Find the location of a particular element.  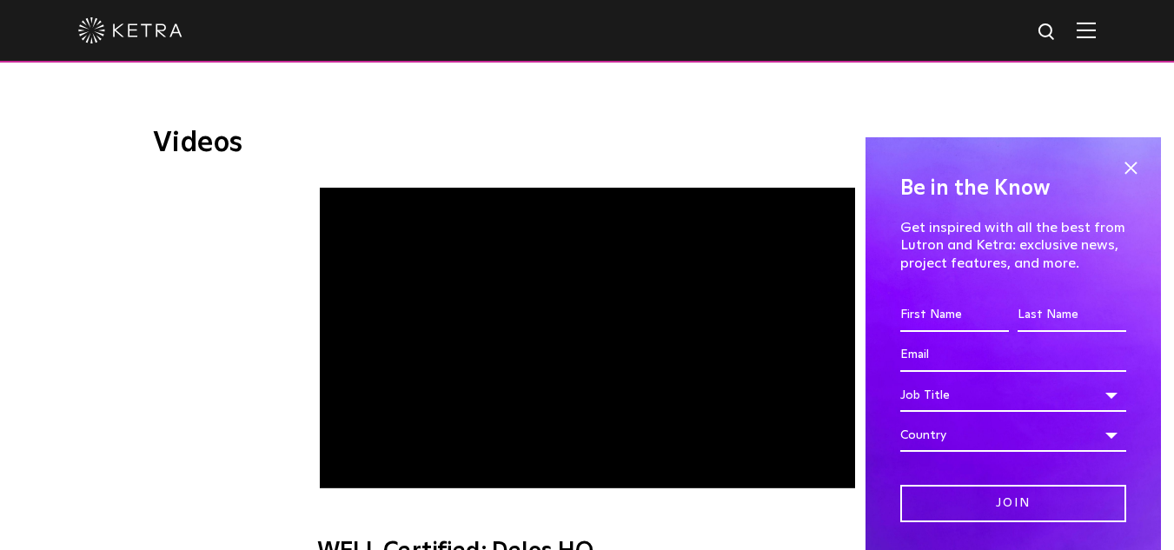

input: Join is located at coordinates (1013, 503).